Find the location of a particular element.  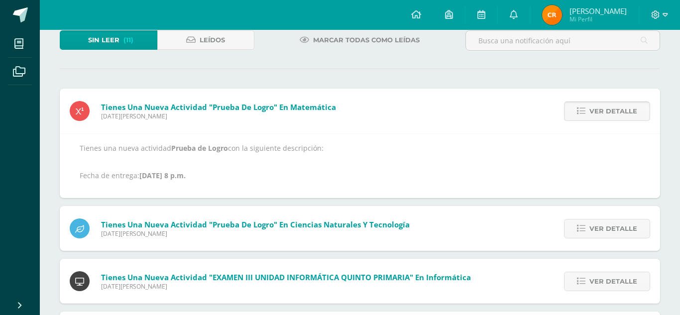

span: Tienes una nueva actividad "Prueba de Logro" En Matemática is located at coordinates (219, 107).